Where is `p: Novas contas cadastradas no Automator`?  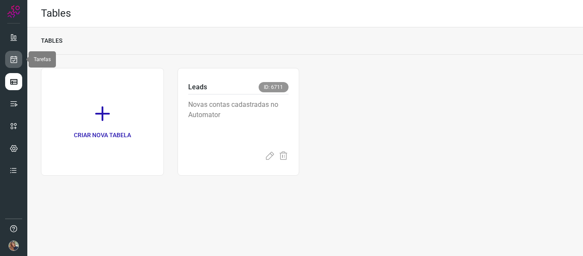 p: Novas contas cadastradas no Automator is located at coordinates (238, 121).